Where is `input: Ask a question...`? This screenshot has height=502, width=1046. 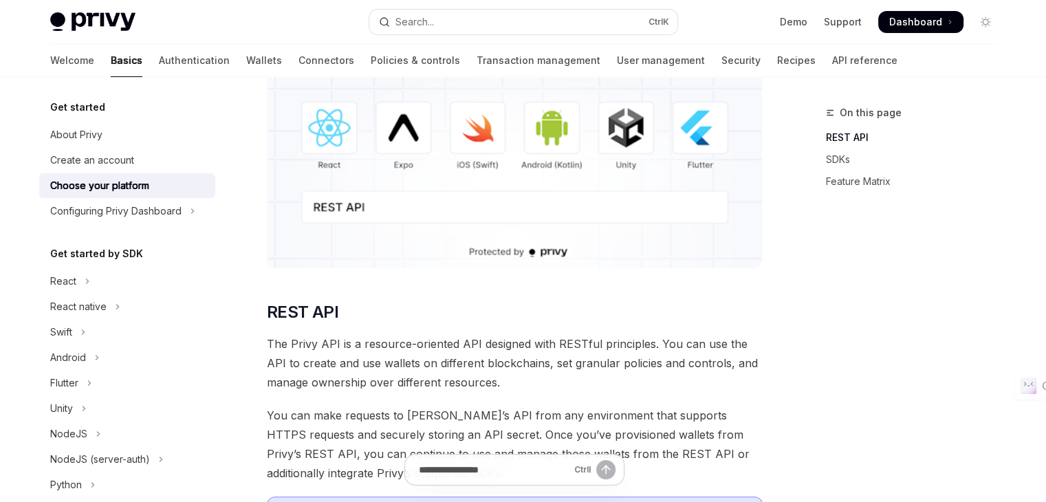 input: Ask a question... is located at coordinates (494, 470).